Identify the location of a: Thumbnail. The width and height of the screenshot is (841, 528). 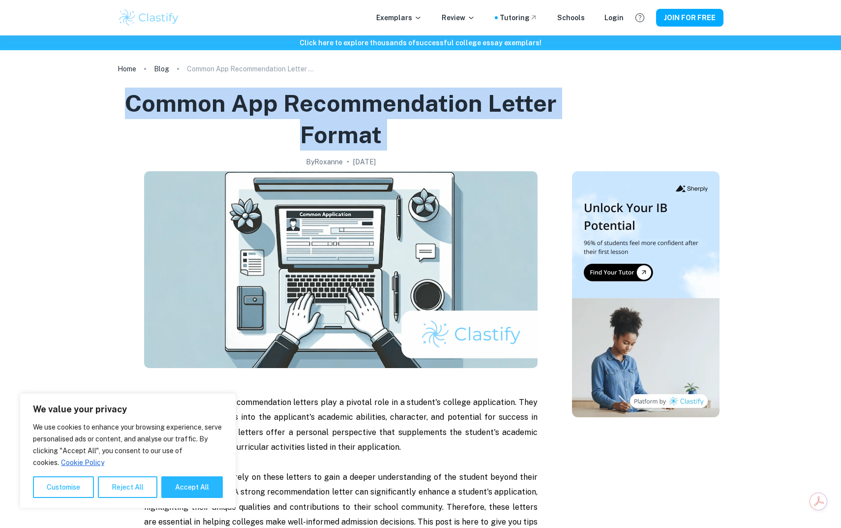
(646, 294).